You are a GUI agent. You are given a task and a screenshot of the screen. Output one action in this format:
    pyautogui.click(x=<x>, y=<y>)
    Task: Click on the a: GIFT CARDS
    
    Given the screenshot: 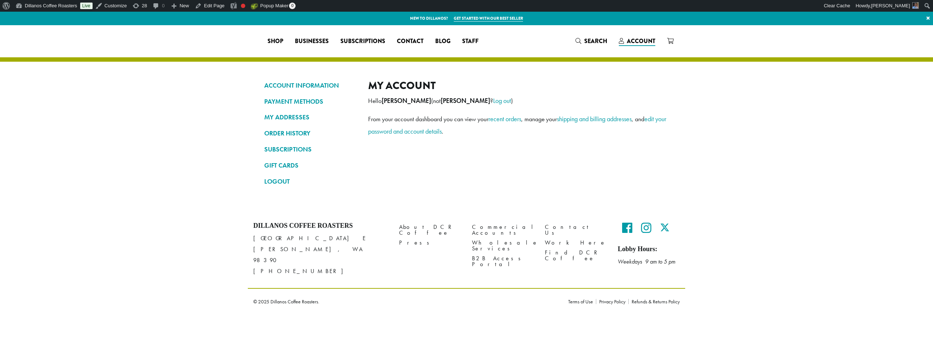 What is the action you would take?
    pyautogui.click(x=311, y=165)
    